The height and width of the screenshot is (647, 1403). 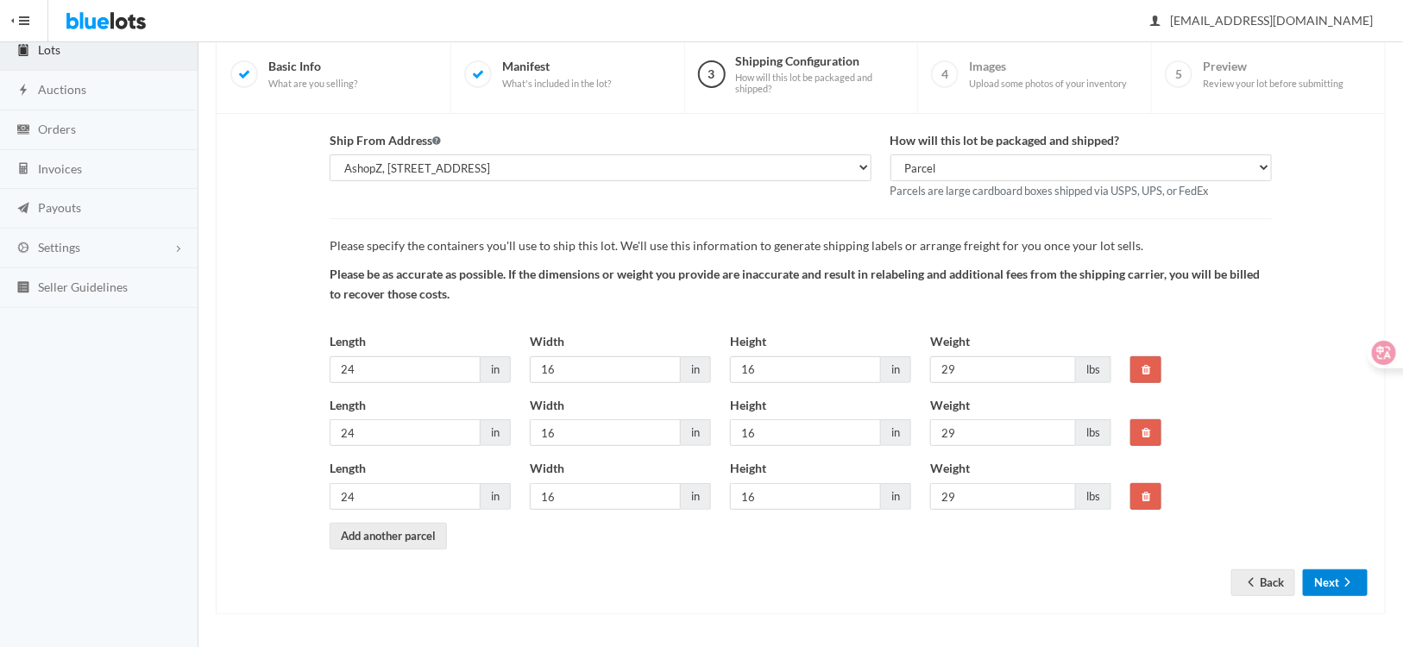 I want to click on span: 3, so click(x=712, y=74).